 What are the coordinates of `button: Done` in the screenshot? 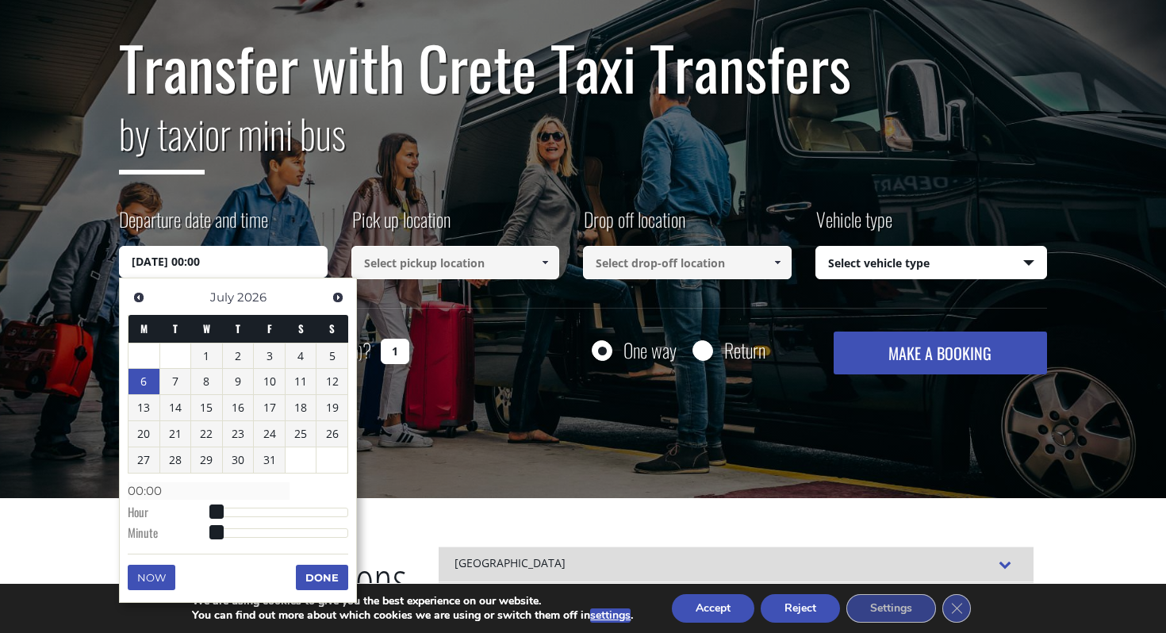 It's located at (322, 577).